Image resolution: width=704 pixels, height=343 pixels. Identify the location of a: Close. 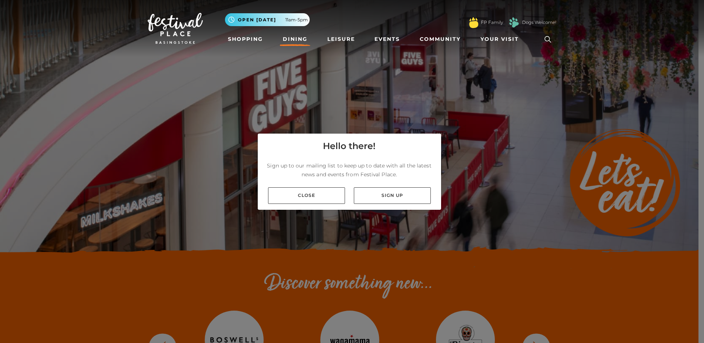
(307, 196).